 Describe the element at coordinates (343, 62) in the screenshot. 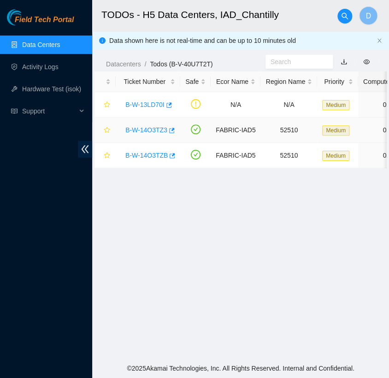

I see `a: download` at that location.